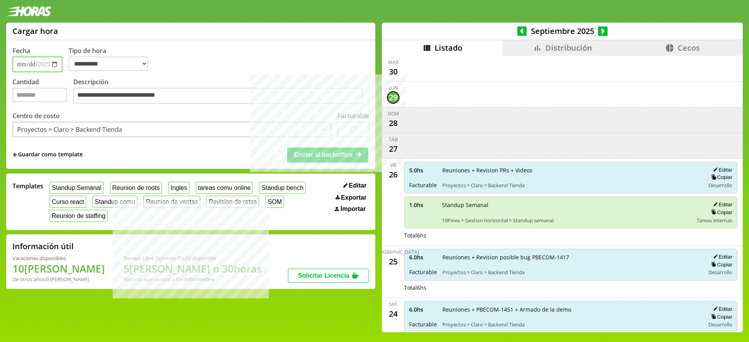 This screenshot has height=342, width=749. Describe the element at coordinates (323, 154) in the screenshot. I see `span: Enviar al backoffice` at that location.